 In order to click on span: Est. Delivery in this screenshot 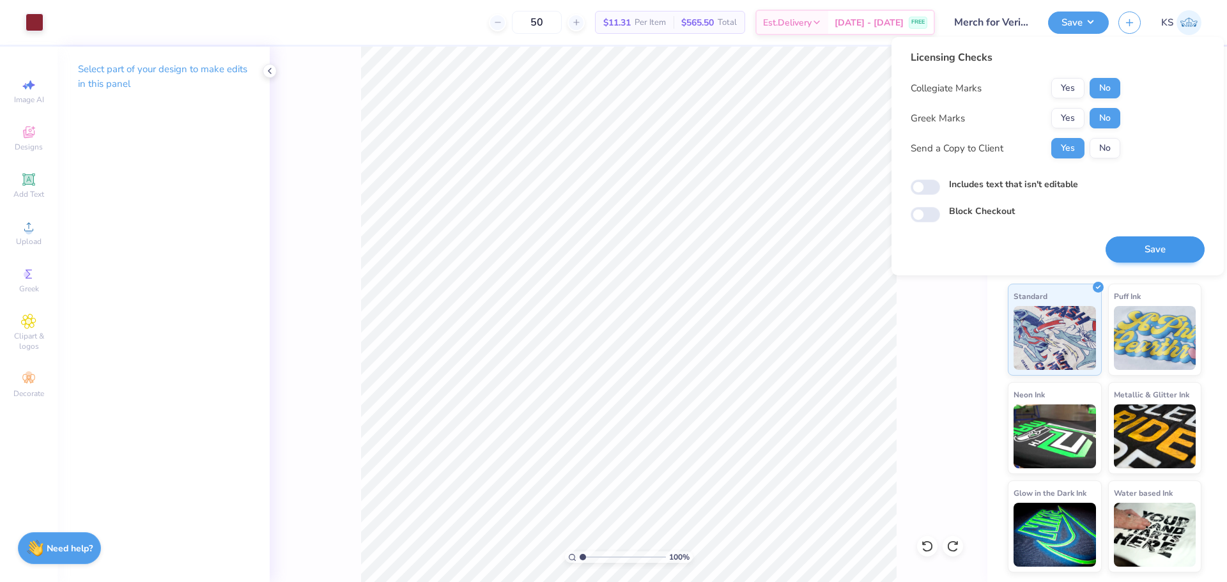, I will do `click(787, 22)`.